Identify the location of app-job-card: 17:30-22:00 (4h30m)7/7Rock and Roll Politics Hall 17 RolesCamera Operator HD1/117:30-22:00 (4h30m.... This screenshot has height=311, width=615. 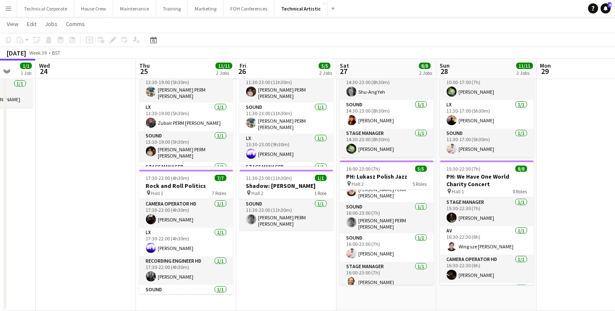
(186, 232).